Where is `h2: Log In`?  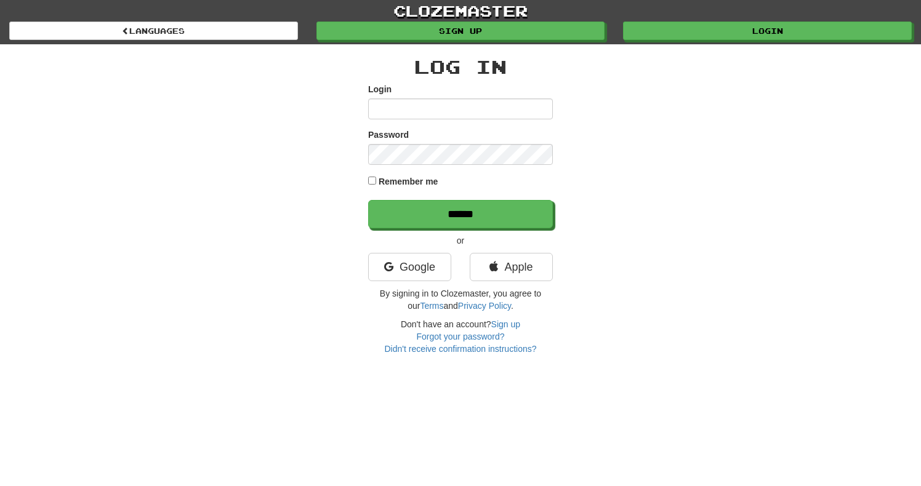 h2: Log In is located at coordinates (461, 67).